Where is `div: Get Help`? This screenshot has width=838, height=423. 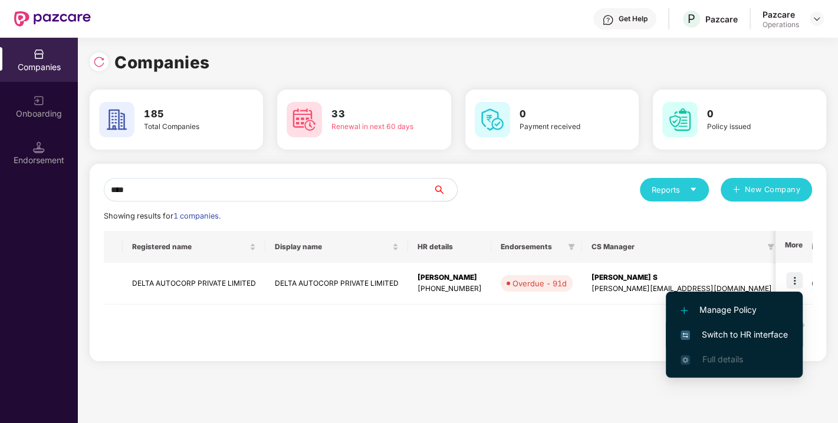 div: Get Help is located at coordinates (633, 19).